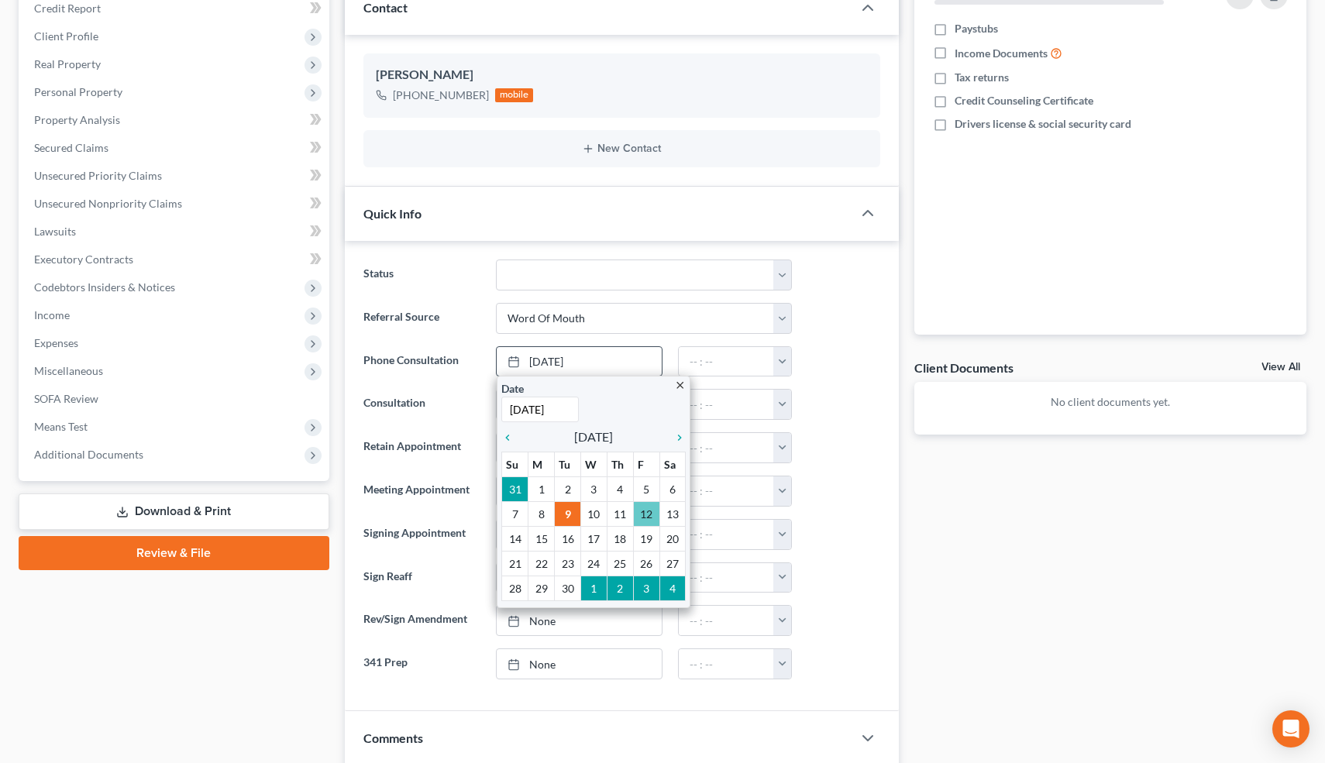 The width and height of the screenshot is (1325, 763). What do you see at coordinates (679, 384) in the screenshot?
I see `a: close` at bounding box center [679, 384].